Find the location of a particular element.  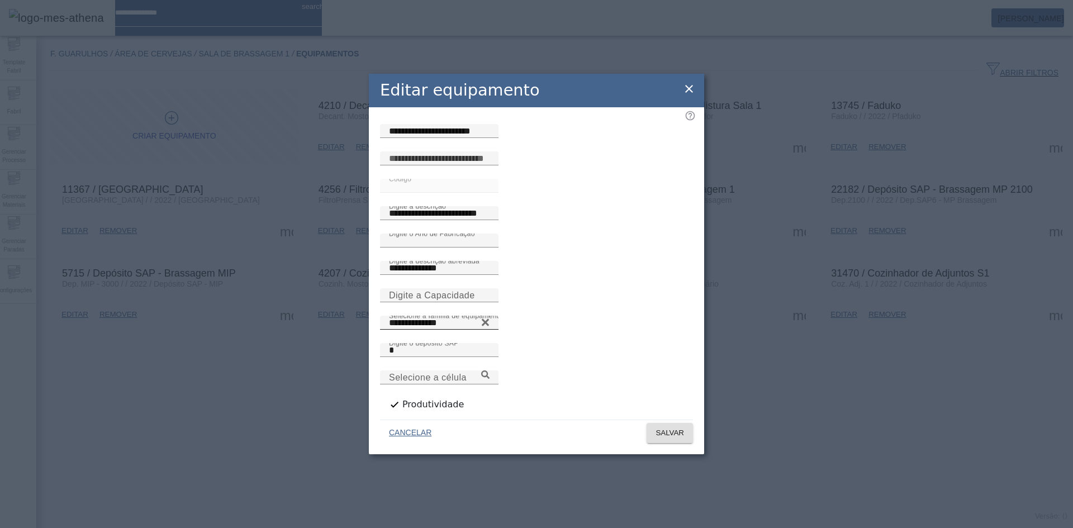

label: Produtividade is located at coordinates (432, 405).